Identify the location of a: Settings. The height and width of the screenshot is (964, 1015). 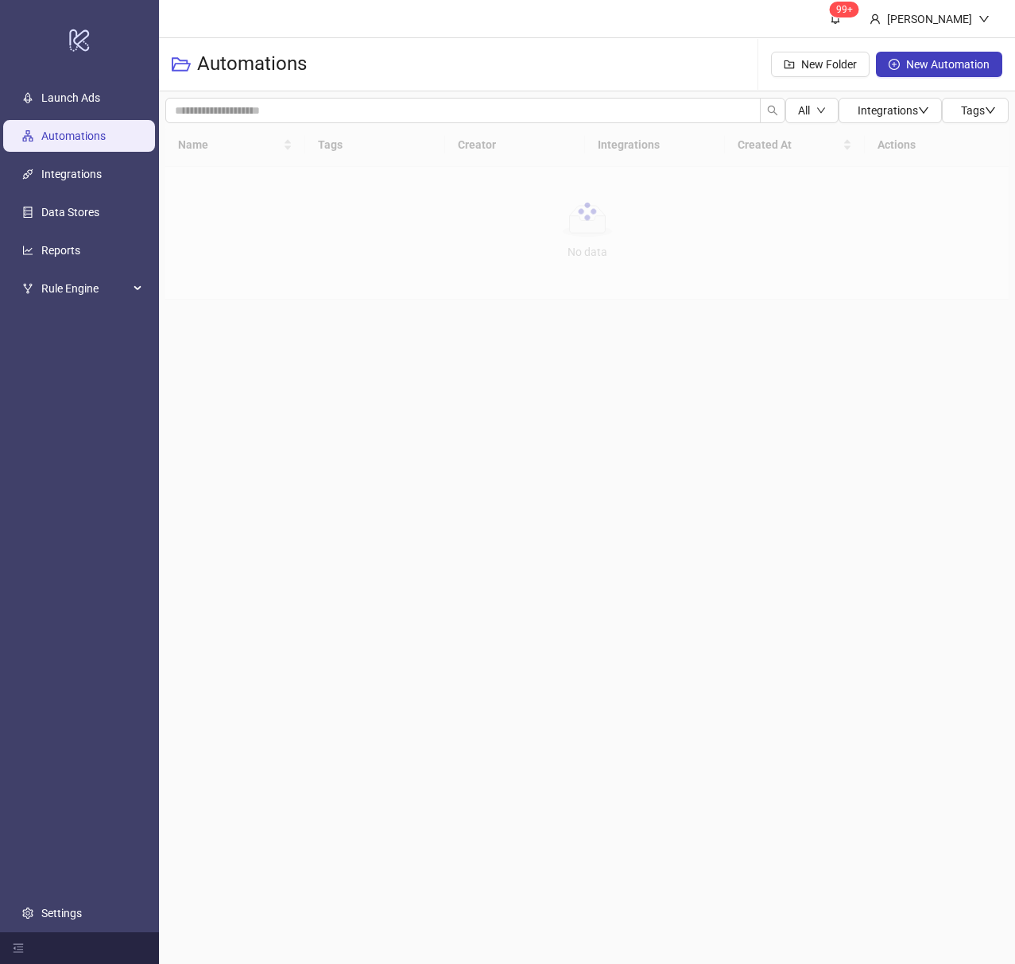
(61, 913).